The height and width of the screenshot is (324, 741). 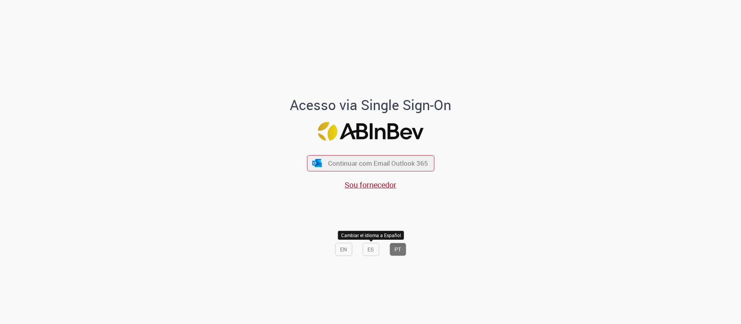 What do you see at coordinates (370, 163) in the screenshot?
I see `button: ícone Azure/Microsoft 360 Continuar com Email Outlook 365` at bounding box center [370, 163].